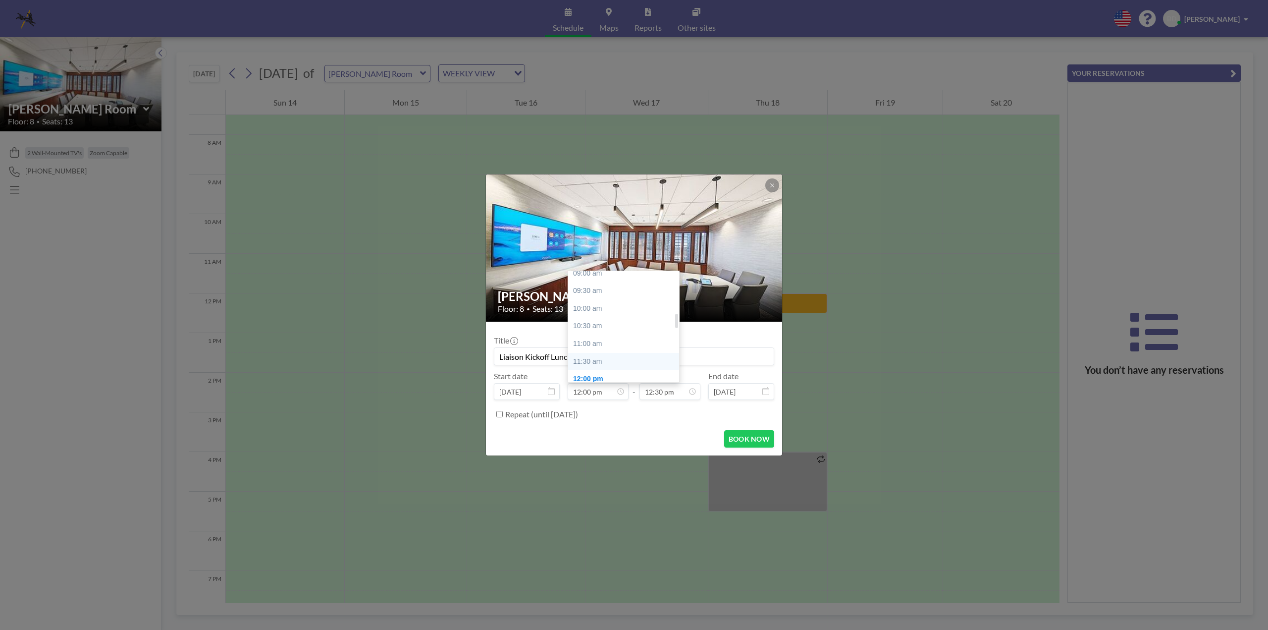 The height and width of the screenshot is (630, 1268). What do you see at coordinates (548, 309) in the screenshot?
I see `span: Seats: 13` at bounding box center [548, 309].